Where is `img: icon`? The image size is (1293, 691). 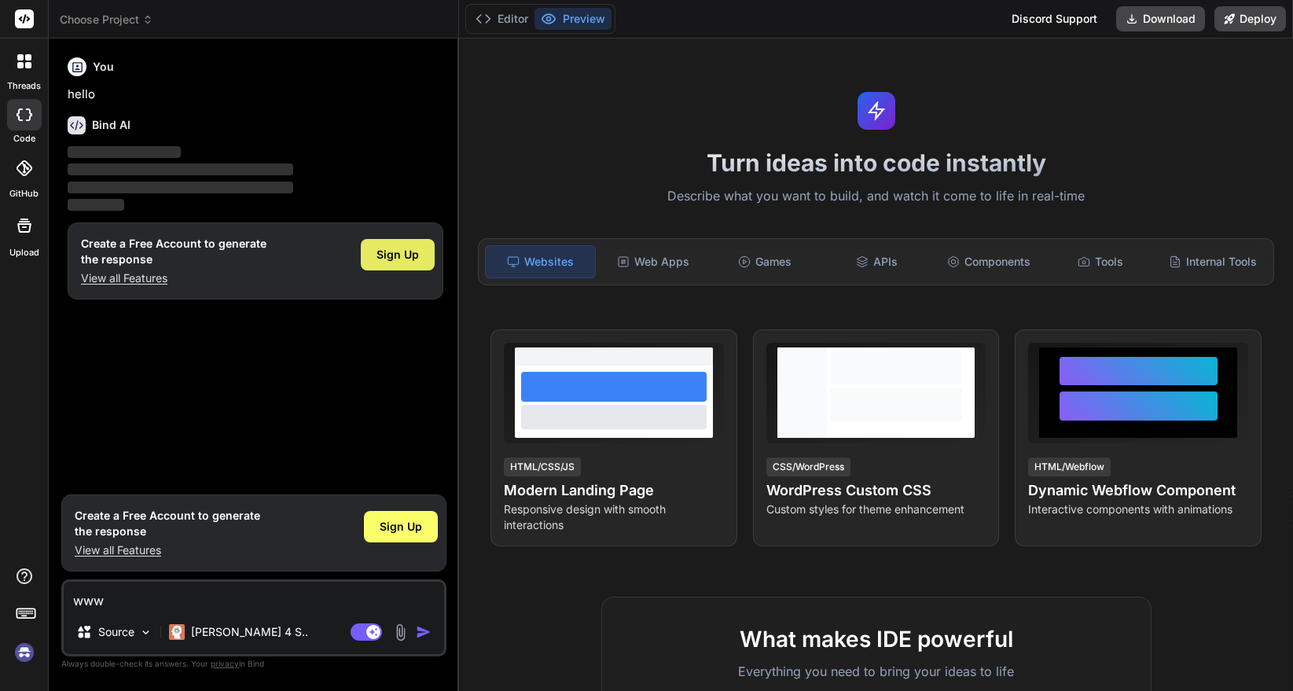
img: icon is located at coordinates (424, 632).